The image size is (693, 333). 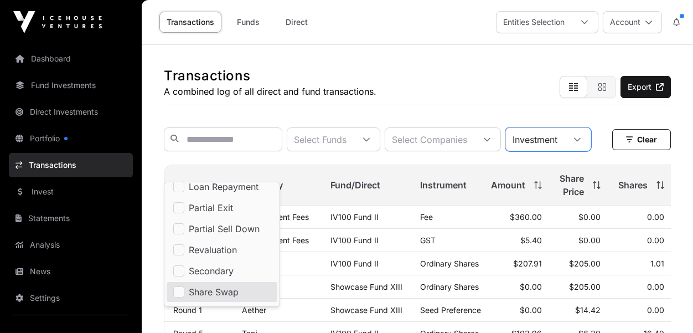 What do you see at coordinates (516, 263) in the screenshot?
I see `td: $207.91` at bounding box center [516, 263].